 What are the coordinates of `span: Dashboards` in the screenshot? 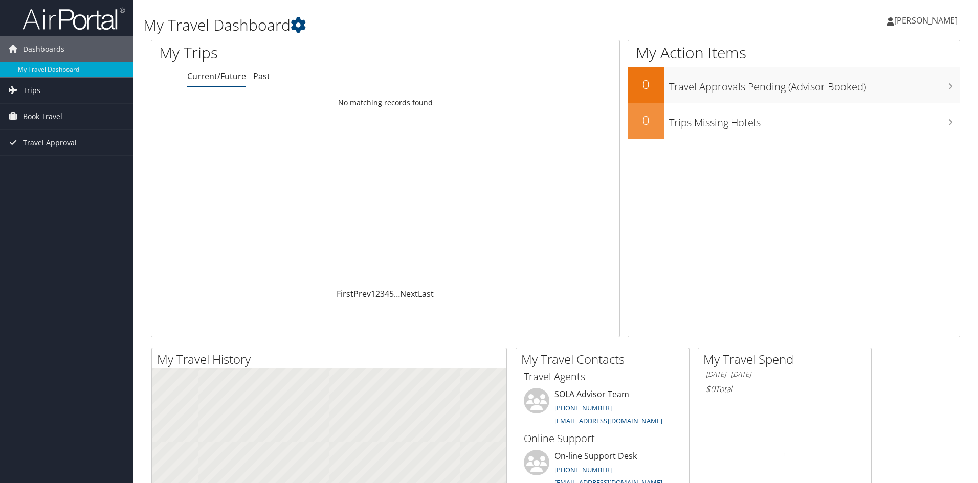 It's located at (43, 49).